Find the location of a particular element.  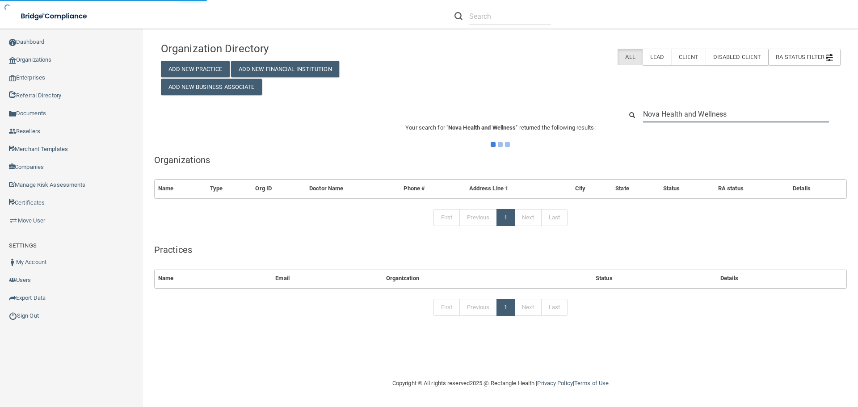

img: ic_reseller.de258add.png is located at coordinates (13, 131).